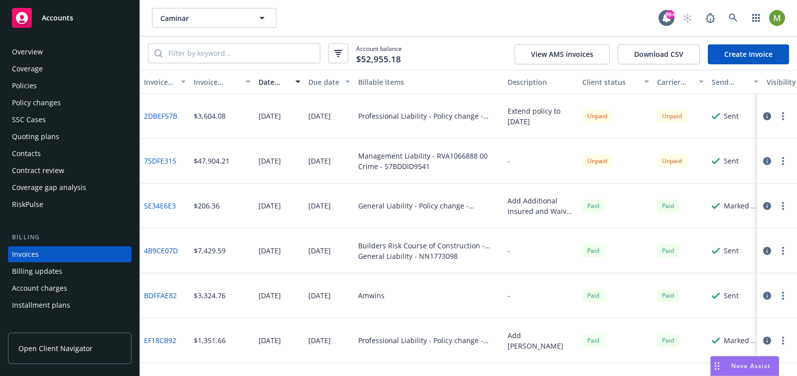 The height and width of the screenshot is (376, 797). Describe the element at coordinates (36, 103) in the screenshot. I see `div: Policy changes` at that location.